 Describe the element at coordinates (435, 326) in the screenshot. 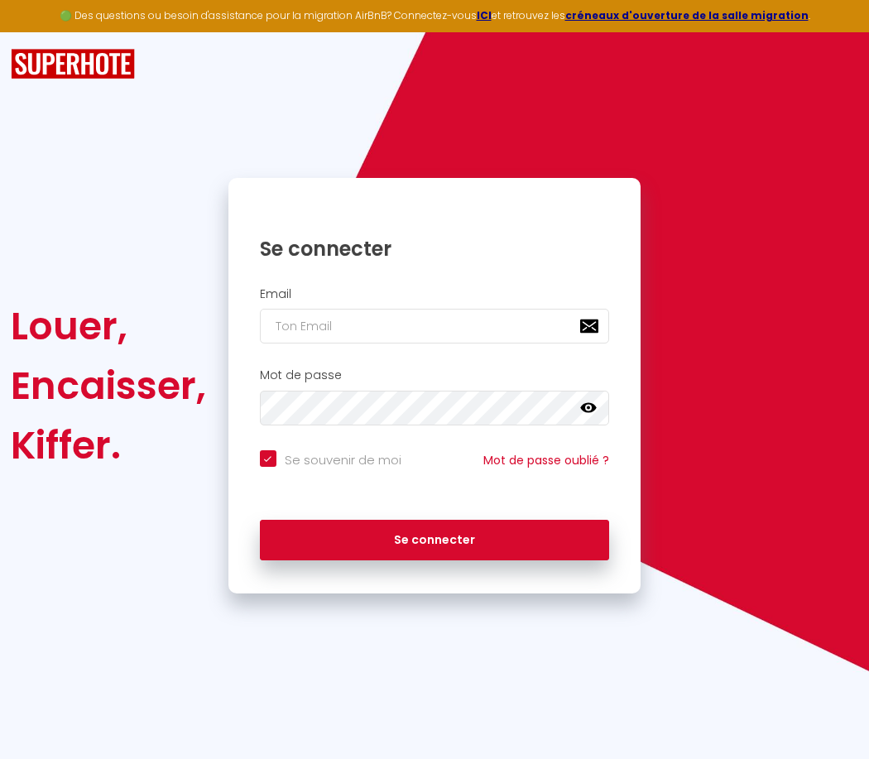

I see `input: Ton Email` at that location.